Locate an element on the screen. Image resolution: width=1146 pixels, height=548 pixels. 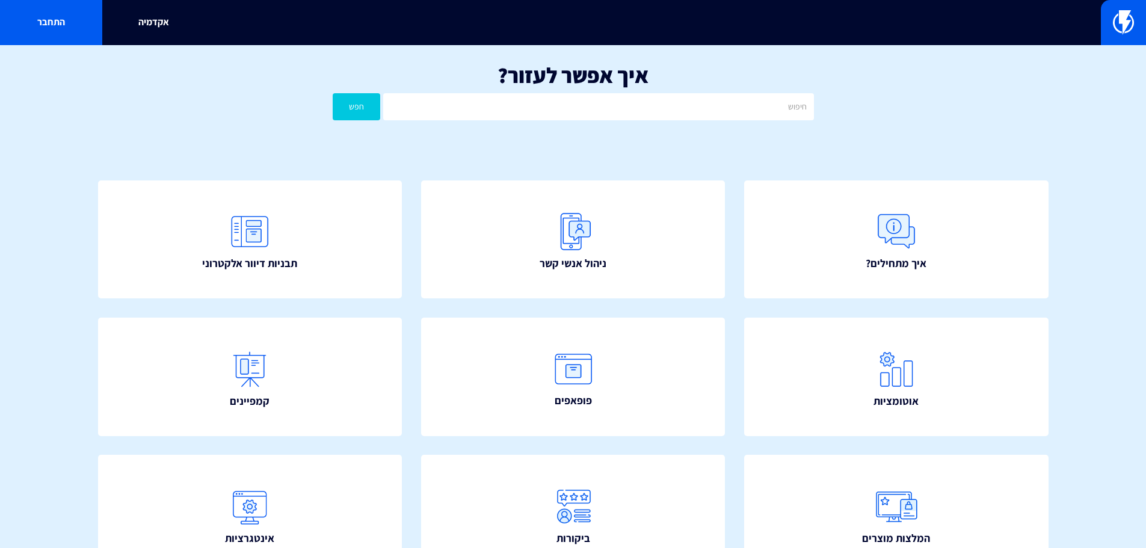
button: חפש is located at coordinates (357, 106).